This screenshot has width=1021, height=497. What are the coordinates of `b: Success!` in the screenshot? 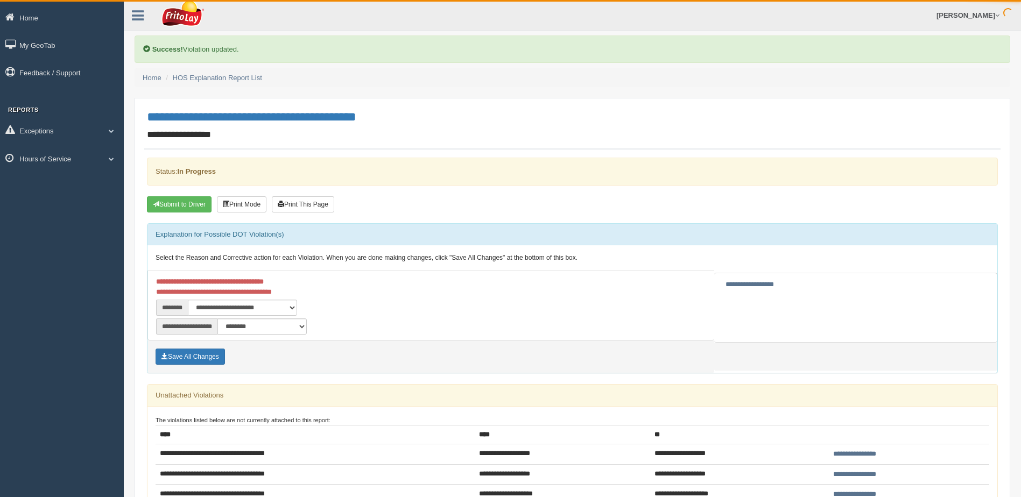 It's located at (167, 49).